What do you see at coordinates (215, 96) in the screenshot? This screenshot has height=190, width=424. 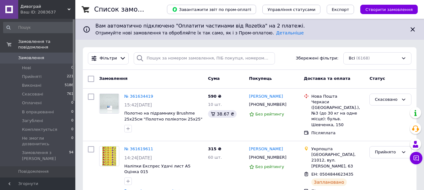 I see `span: 590 ₴` at bounding box center [215, 96].